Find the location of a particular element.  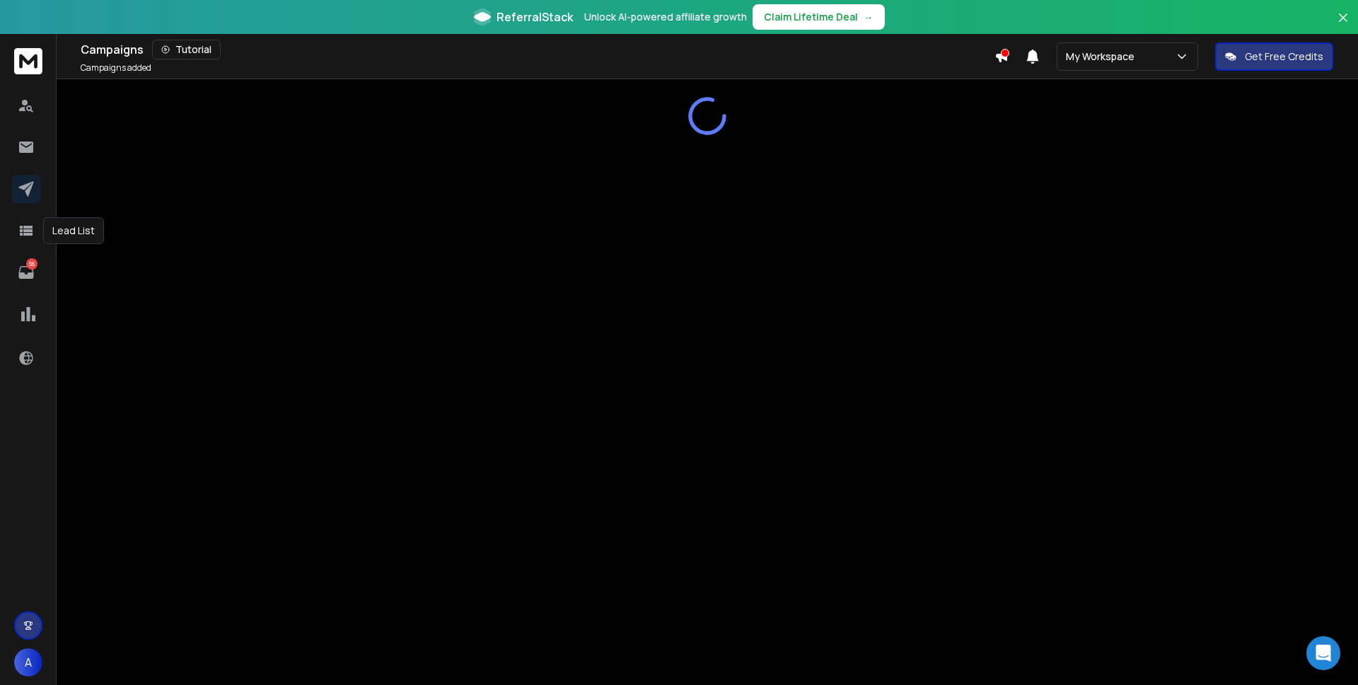

p: Unlock AI-powered affiliate growth is located at coordinates (666, 17).